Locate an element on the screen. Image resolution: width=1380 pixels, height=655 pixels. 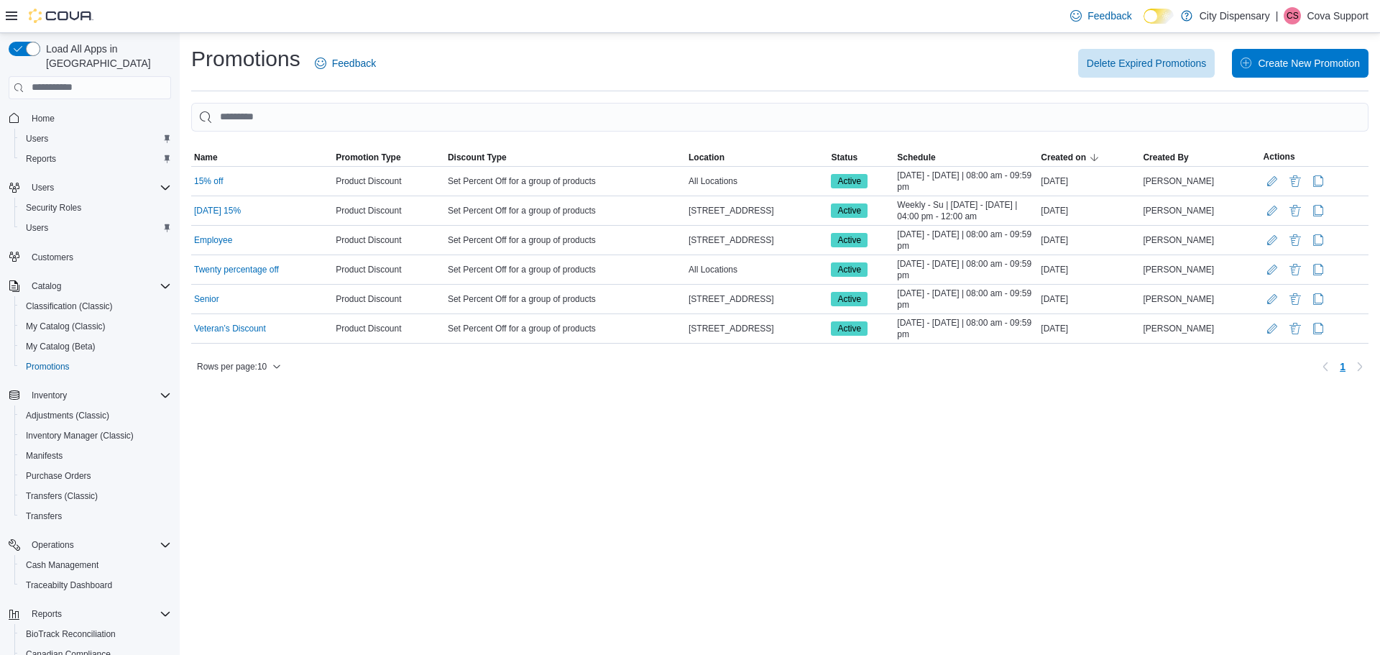
button: Next page is located at coordinates (1360, 367).